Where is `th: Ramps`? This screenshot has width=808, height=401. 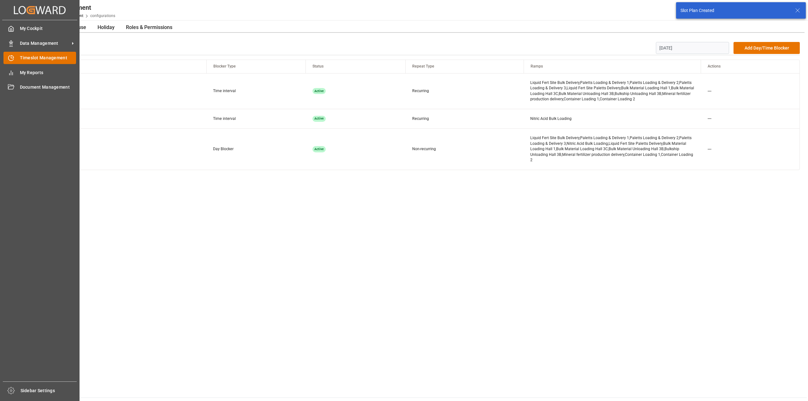 th: Ramps is located at coordinates (612, 67).